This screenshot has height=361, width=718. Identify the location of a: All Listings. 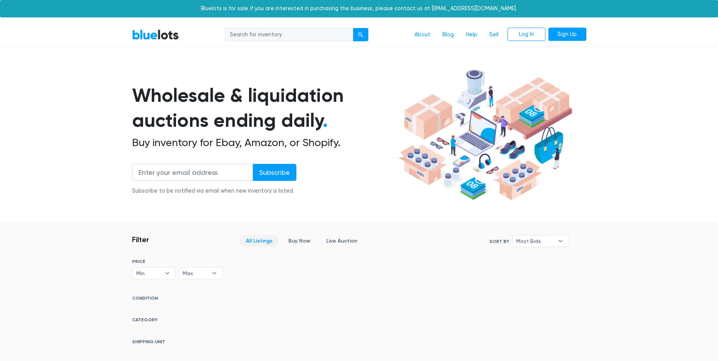
(259, 241).